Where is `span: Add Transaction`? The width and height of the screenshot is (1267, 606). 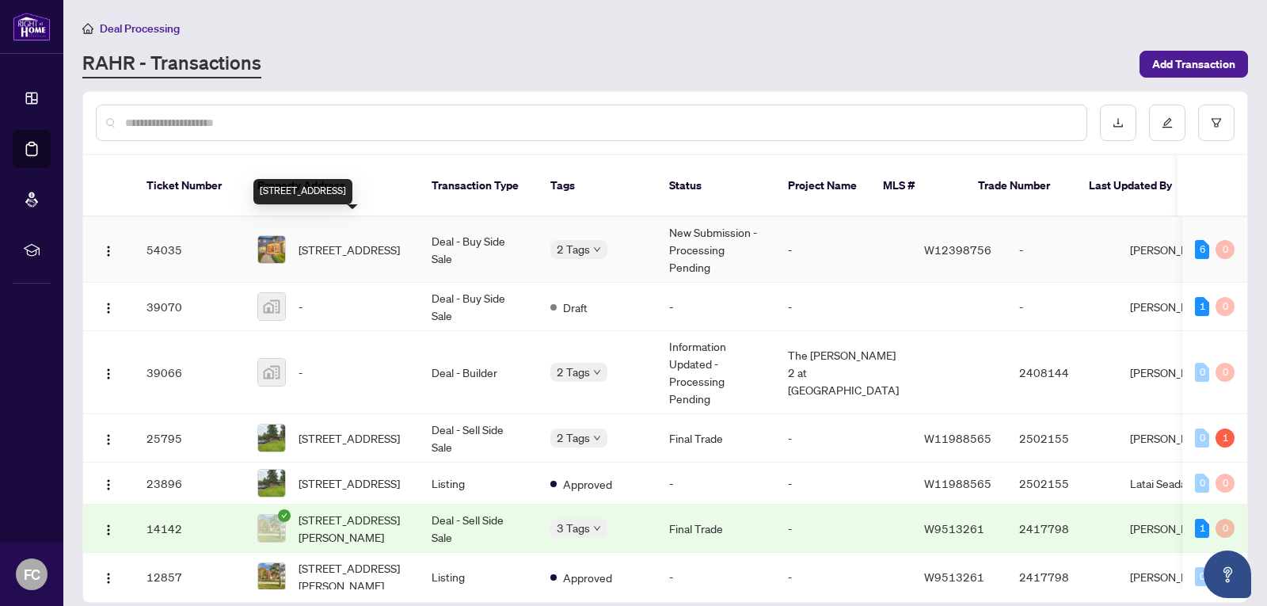 span: Add Transaction is located at coordinates (1193, 64).